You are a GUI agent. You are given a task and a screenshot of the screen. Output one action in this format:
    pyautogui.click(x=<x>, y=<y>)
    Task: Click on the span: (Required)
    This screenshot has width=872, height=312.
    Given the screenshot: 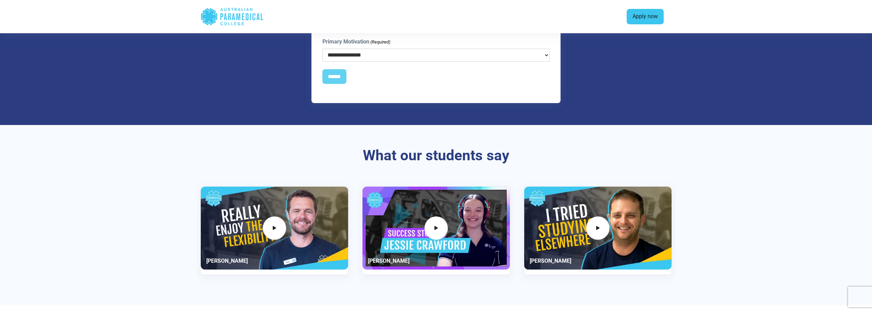 What is the action you would take?
    pyautogui.click(x=380, y=42)
    